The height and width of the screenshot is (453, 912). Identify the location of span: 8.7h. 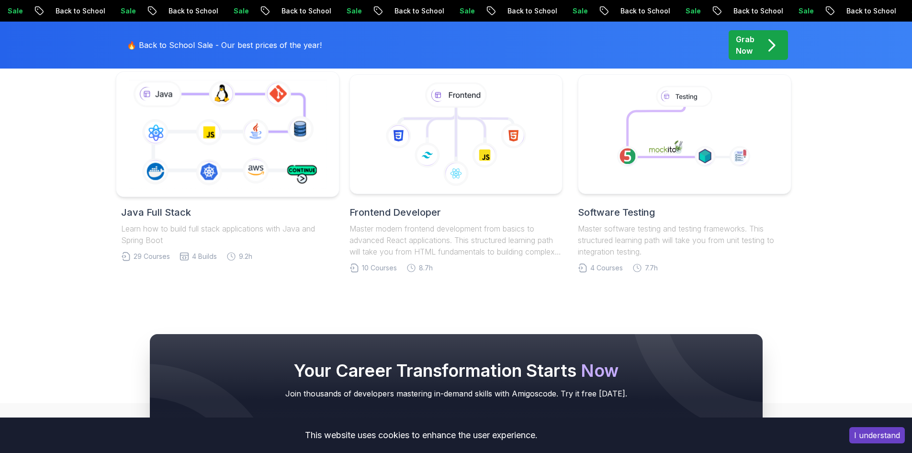
(426, 268).